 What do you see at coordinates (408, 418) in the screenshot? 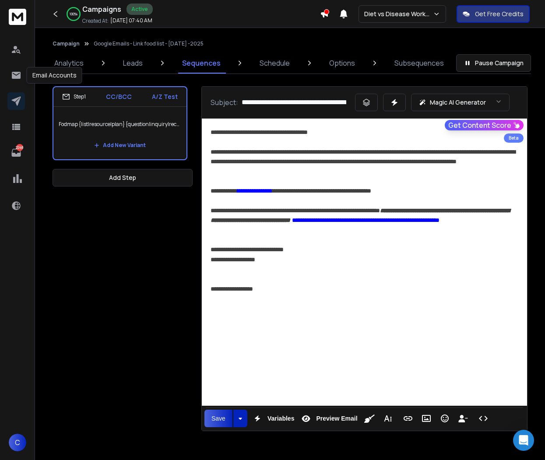
I see `button: Insert Link (⌘K)` at bounding box center [408, 418].